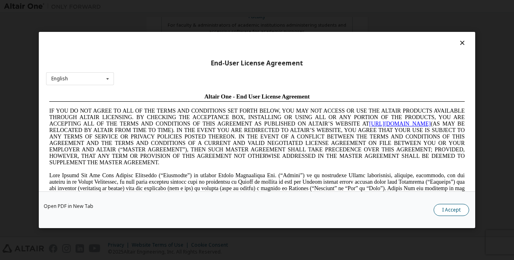 Image resolution: width=514 pixels, height=260 pixels. Describe the element at coordinates (68, 207) in the screenshot. I see `a: Open PDF in New Tab` at that location.